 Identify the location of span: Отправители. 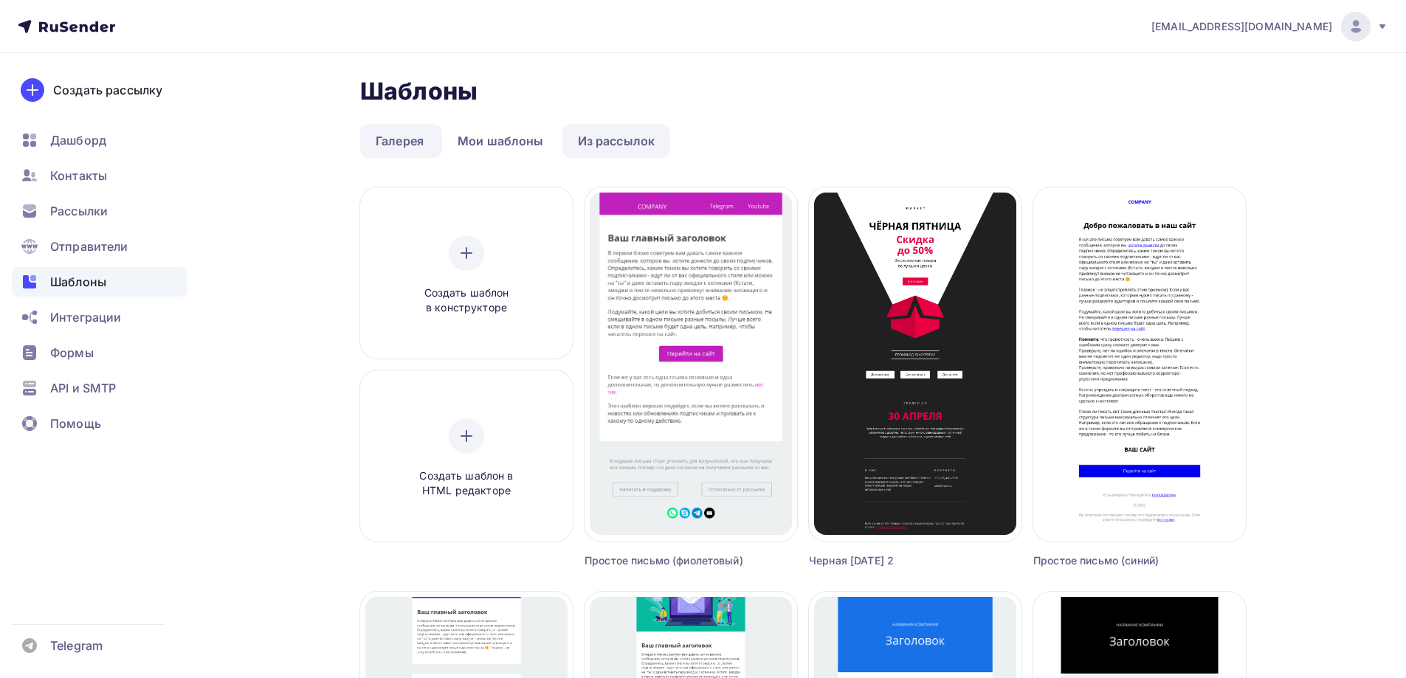
(89, 247).